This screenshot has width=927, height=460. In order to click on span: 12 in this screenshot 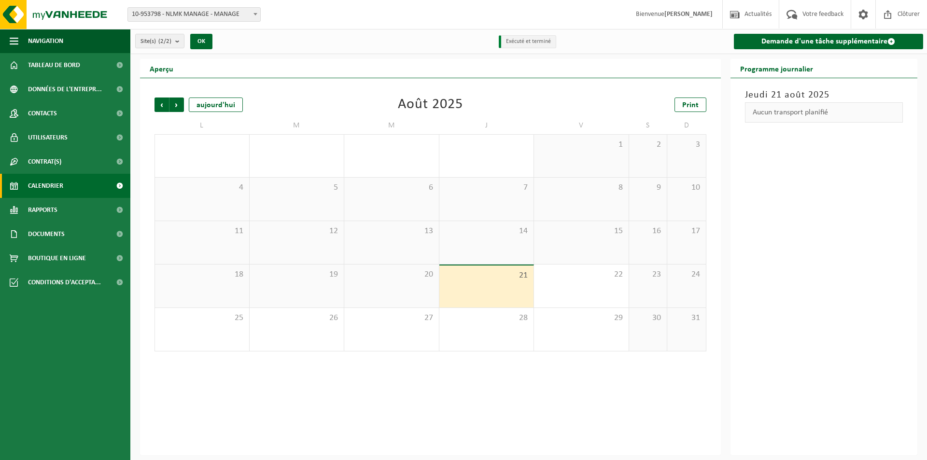, I will do `click(297, 231)`.